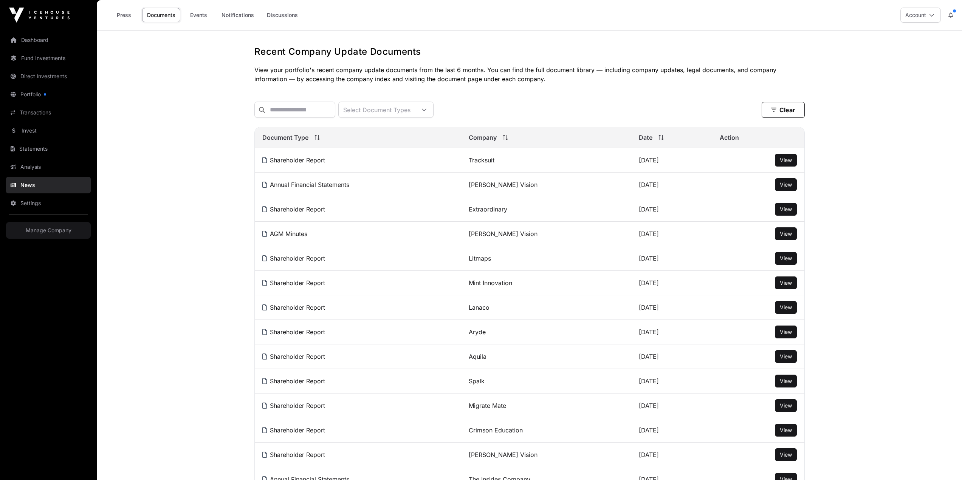  What do you see at coordinates (48, 131) in the screenshot?
I see `a: Invest` at bounding box center [48, 131].